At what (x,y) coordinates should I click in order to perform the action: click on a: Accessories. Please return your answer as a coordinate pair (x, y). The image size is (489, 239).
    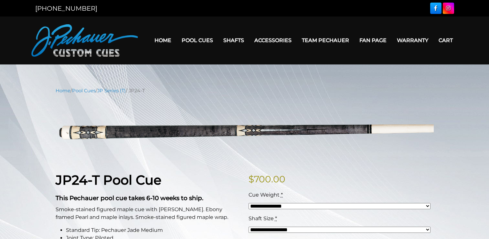
    Looking at the image, I should click on (273, 40).